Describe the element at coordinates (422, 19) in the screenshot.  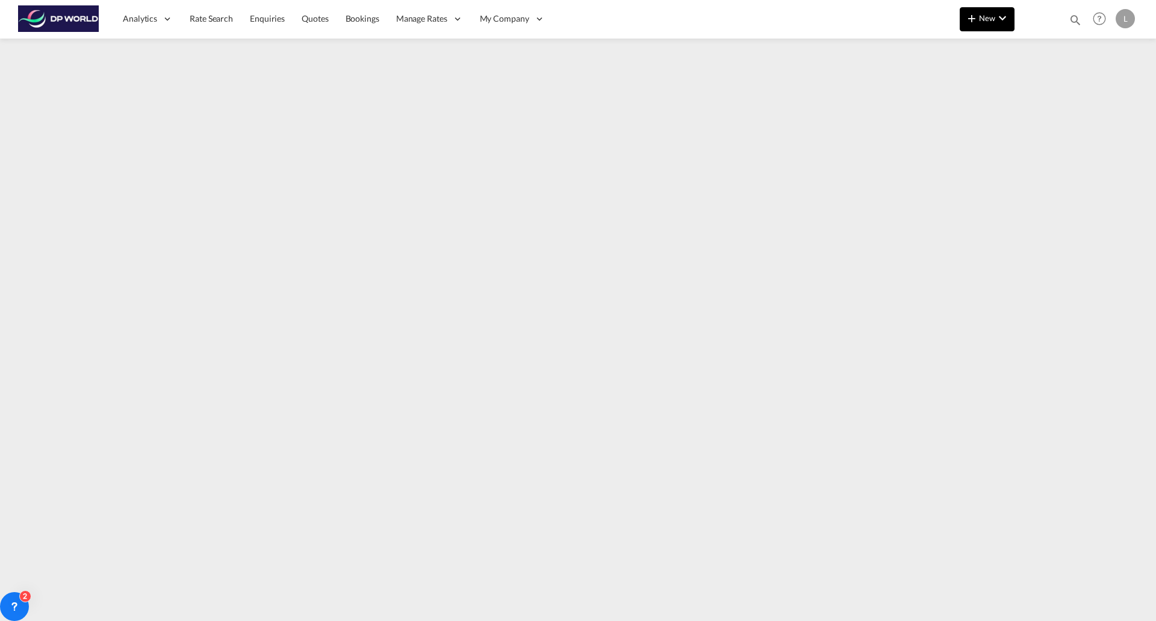
I see `span: Manage Rates` at that location.